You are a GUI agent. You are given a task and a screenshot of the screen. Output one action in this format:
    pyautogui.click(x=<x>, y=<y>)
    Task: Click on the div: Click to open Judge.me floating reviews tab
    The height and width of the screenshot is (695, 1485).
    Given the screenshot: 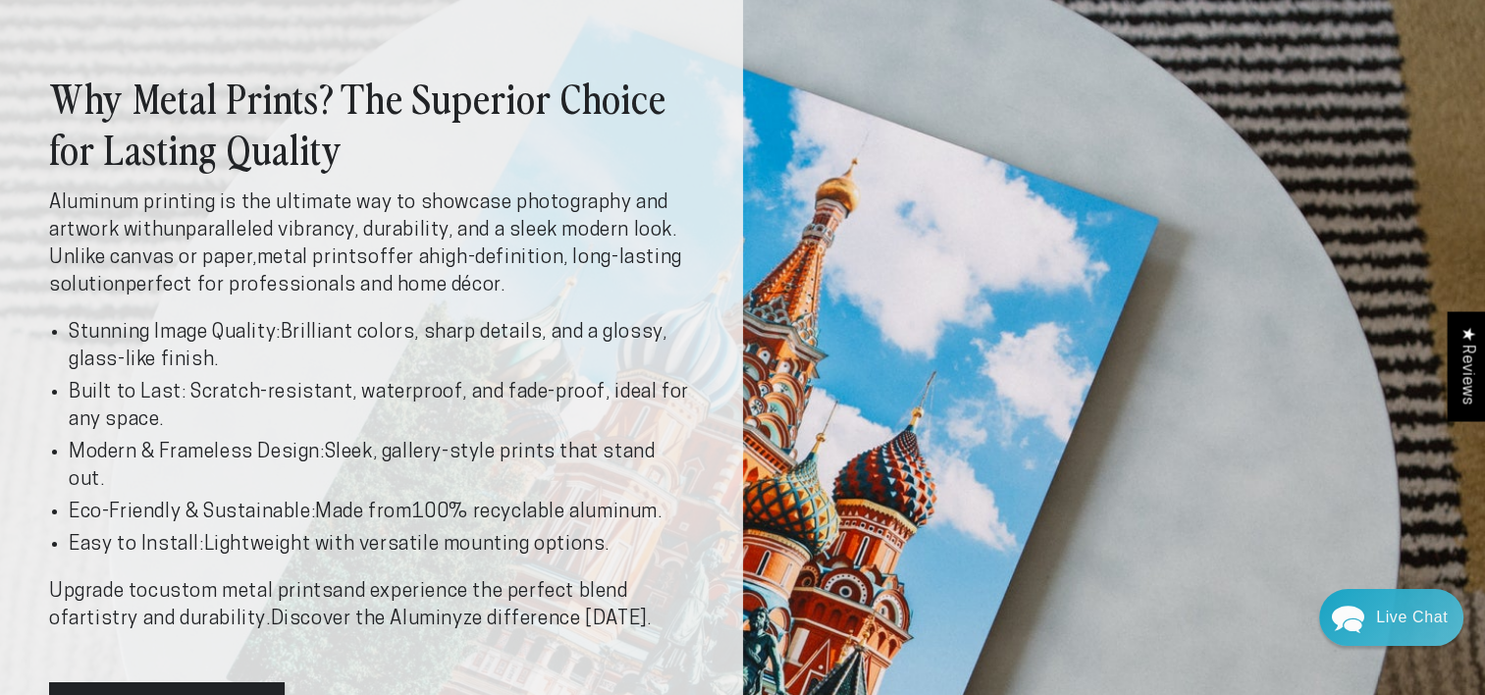 What is the action you would take?
    pyautogui.click(x=1467, y=365)
    